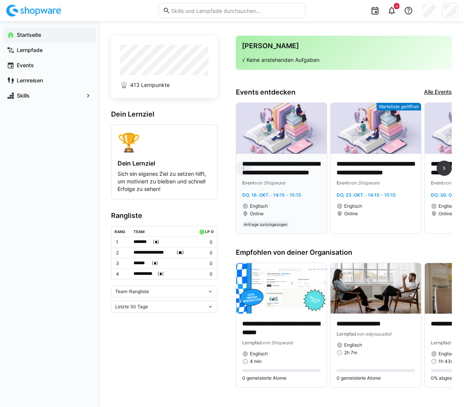 This screenshot has width=464, height=407. What do you see at coordinates (122, 242) in the screenshot?
I see `p: 1` at bounding box center [122, 242].